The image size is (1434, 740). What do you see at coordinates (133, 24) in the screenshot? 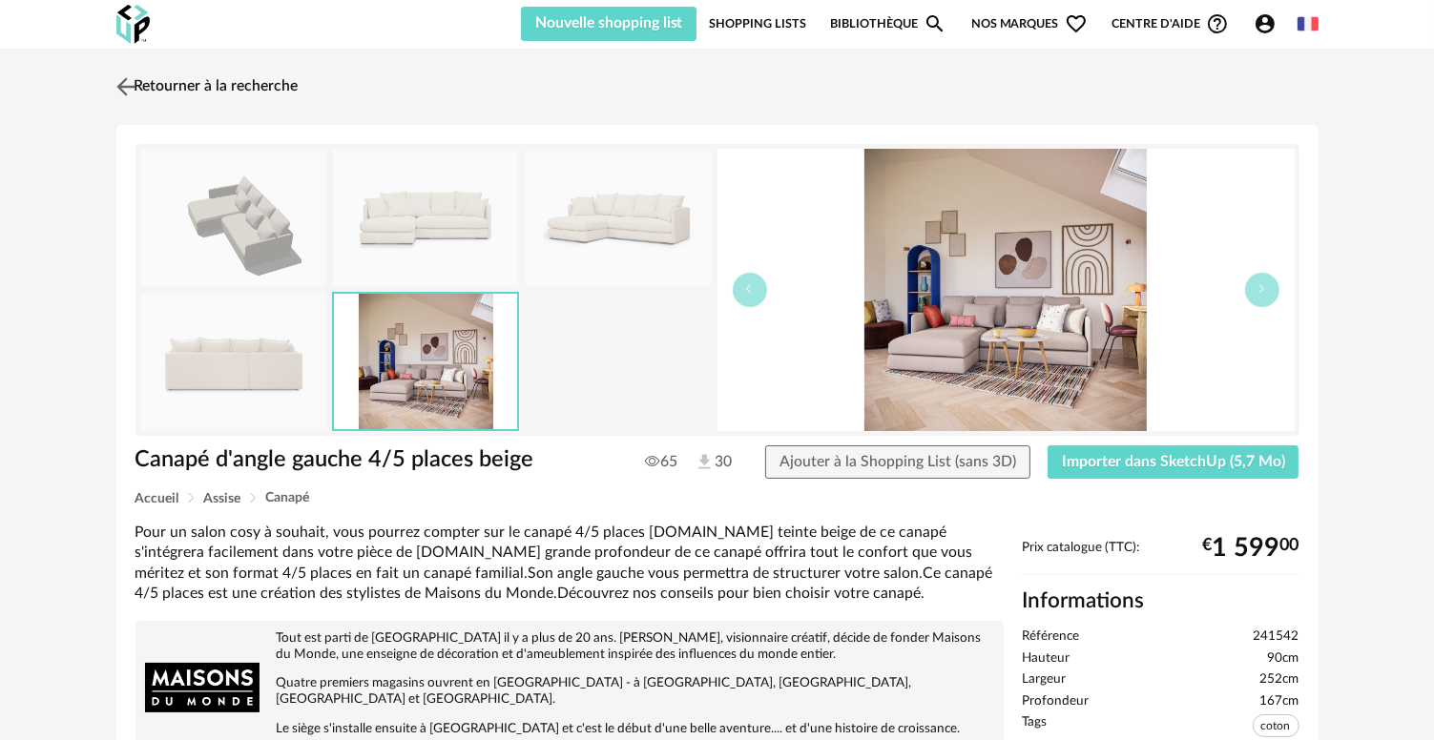
I see `img: OXP` at bounding box center [133, 24].